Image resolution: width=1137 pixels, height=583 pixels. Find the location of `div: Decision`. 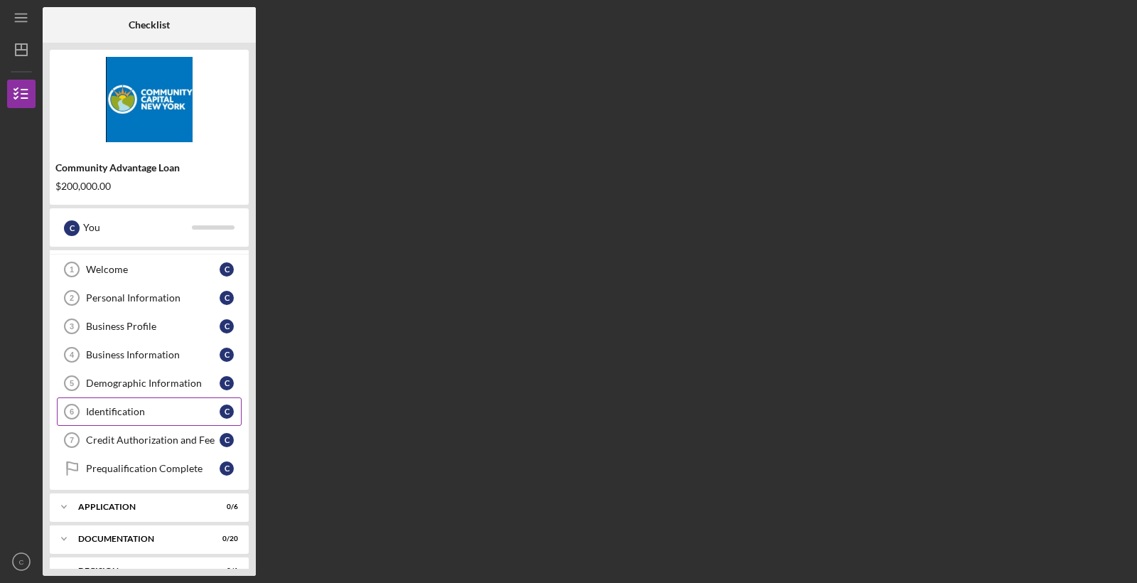

div: Decision is located at coordinates (140, 570).